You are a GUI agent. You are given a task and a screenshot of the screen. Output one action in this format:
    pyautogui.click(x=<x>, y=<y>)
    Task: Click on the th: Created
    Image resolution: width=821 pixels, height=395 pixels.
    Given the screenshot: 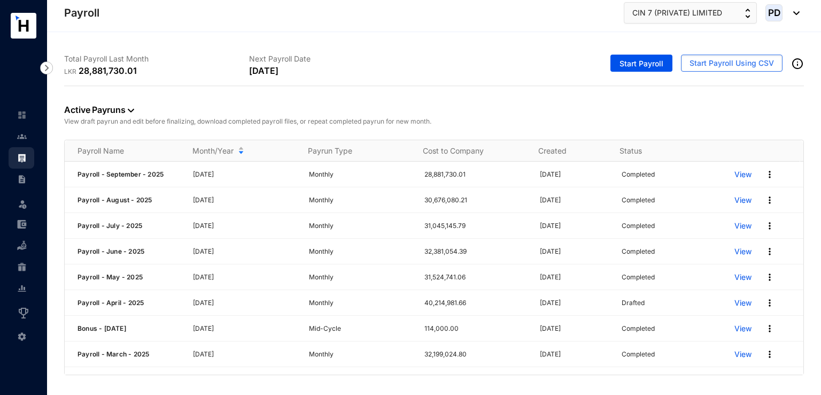 What is the action you would take?
    pyautogui.click(x=566, y=151)
    